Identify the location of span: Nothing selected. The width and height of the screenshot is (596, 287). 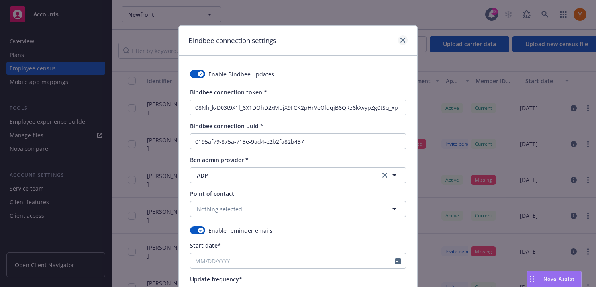
(220, 209).